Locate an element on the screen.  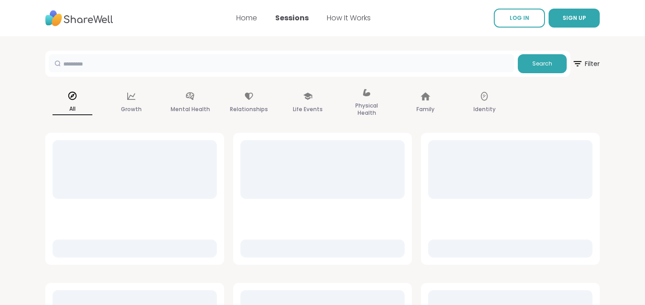
a: LOG IN is located at coordinates (519, 18).